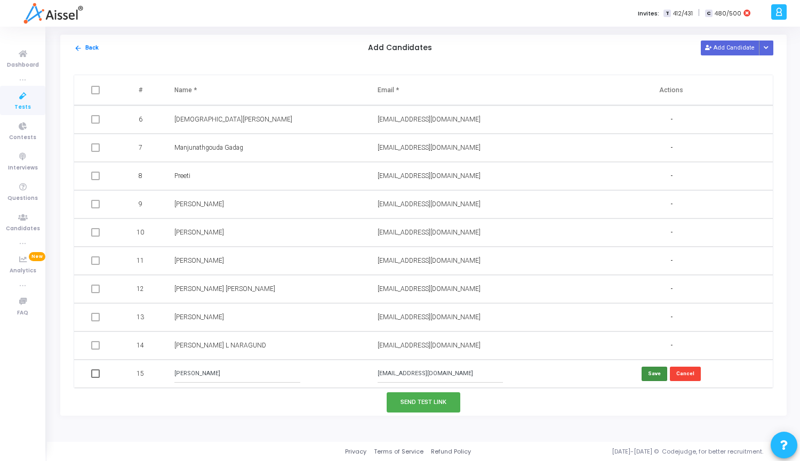 The image size is (800, 461). What do you see at coordinates (728, 13) in the screenshot?
I see `span: 480/500` at bounding box center [728, 13].